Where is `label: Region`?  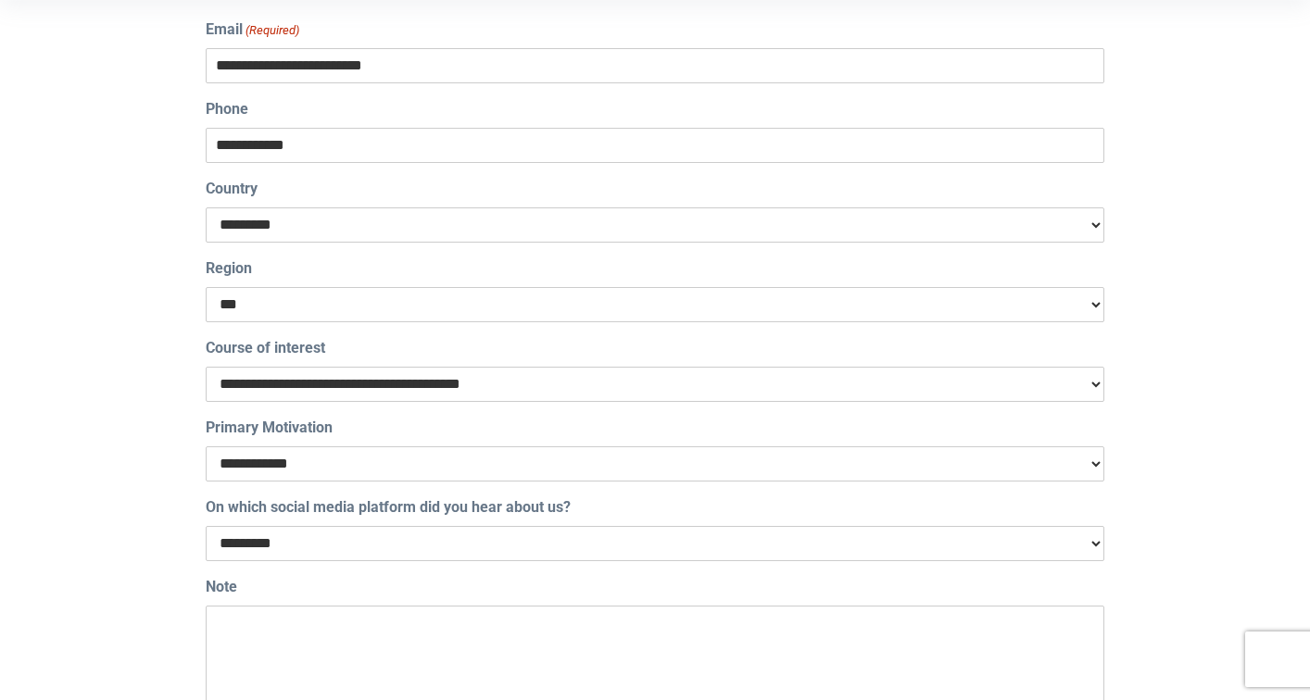
label: Region is located at coordinates (229, 269).